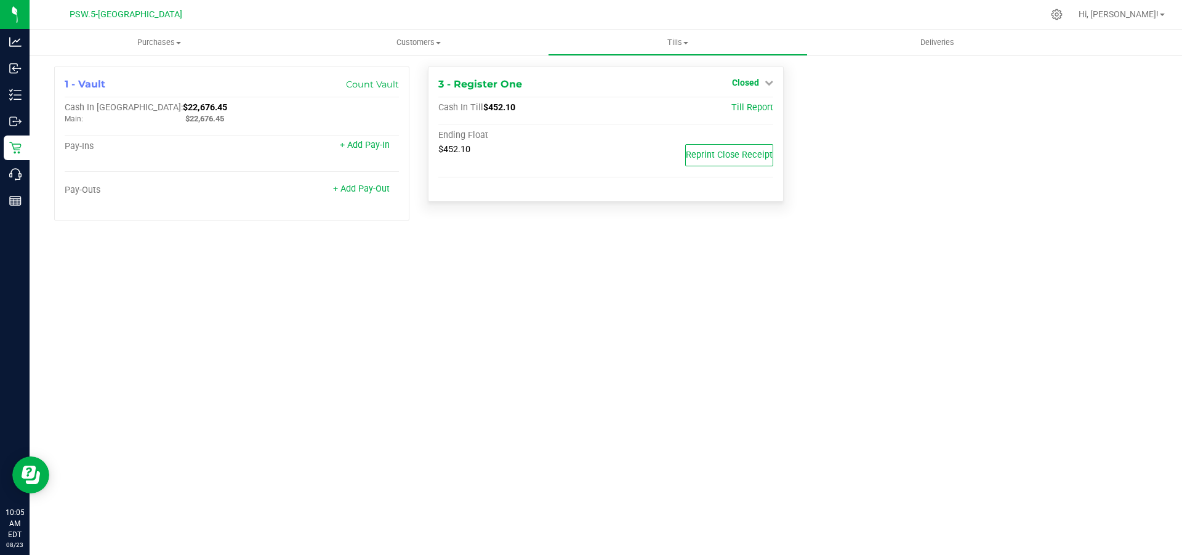 The width and height of the screenshot is (1182, 555). Describe the element at coordinates (15, 95) in the screenshot. I see `inline-svg: Inventory` at that location.